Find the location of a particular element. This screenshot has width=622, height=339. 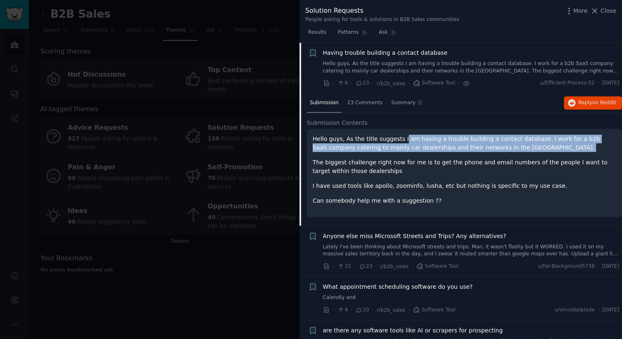

span: 20 is located at coordinates (362, 310).